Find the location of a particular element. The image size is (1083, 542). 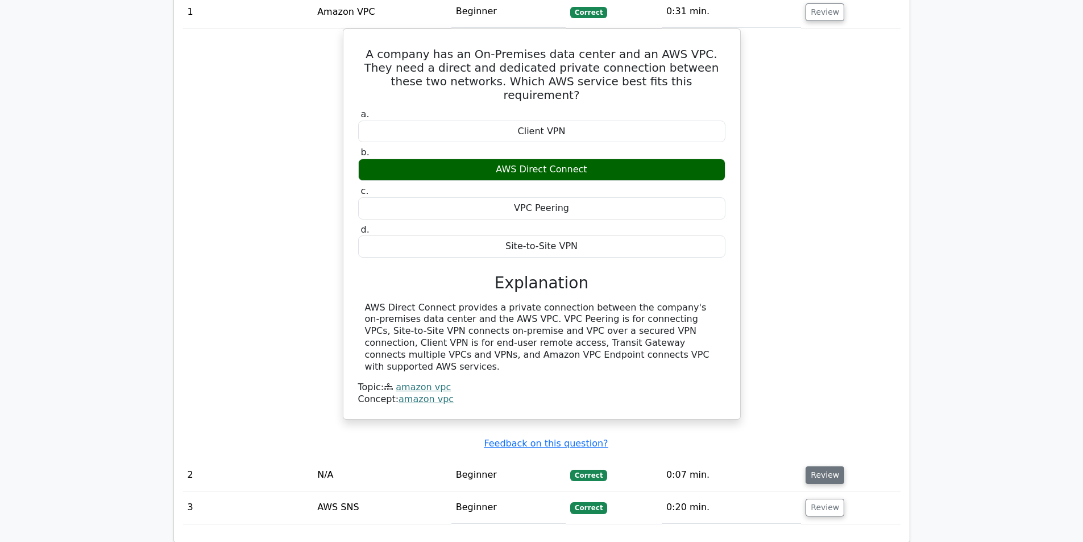

div: Concept: is located at coordinates (542, 399).